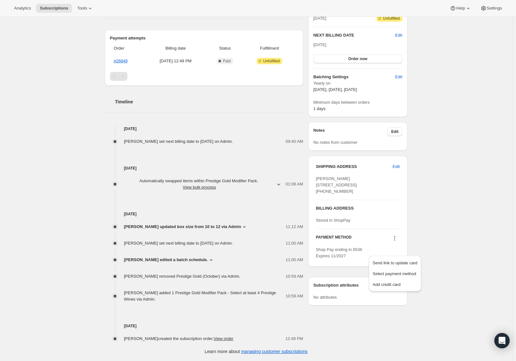 The width and height of the screenshot is (516, 361). What do you see at coordinates (350, 287) in the screenshot?
I see `h3: Subscription attributes` at bounding box center [350, 287].